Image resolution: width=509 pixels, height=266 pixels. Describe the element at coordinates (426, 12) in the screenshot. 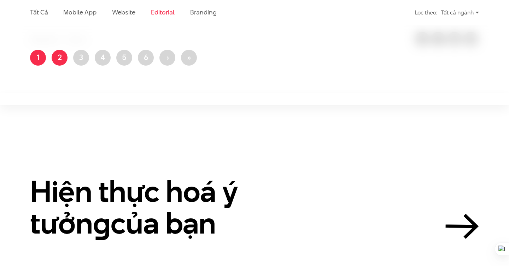

I see `div: Lọc theo:` at that location.